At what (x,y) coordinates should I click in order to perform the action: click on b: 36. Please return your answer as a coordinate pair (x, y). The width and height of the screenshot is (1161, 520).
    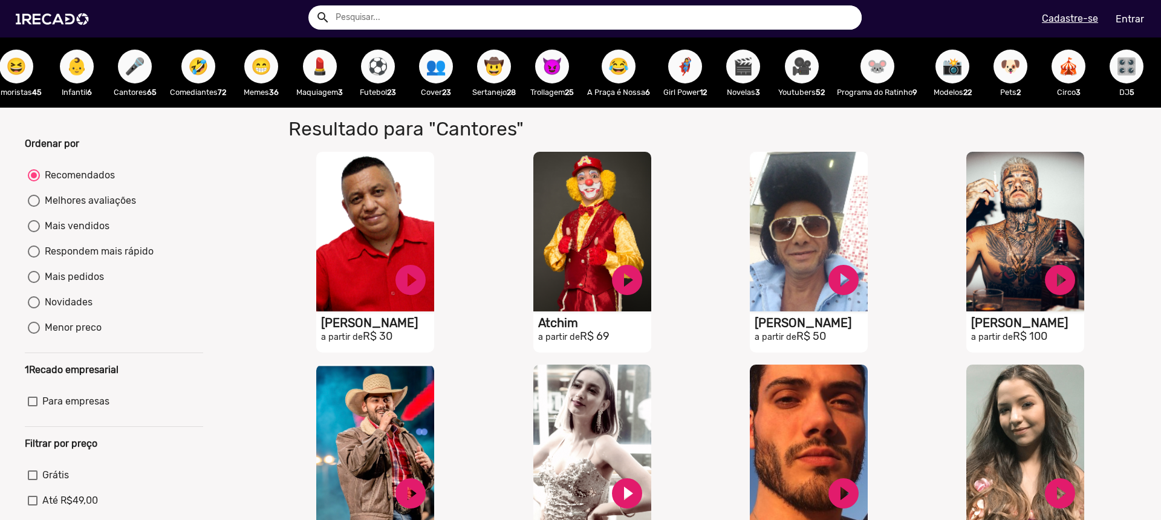
    Looking at the image, I should click on (274, 92).